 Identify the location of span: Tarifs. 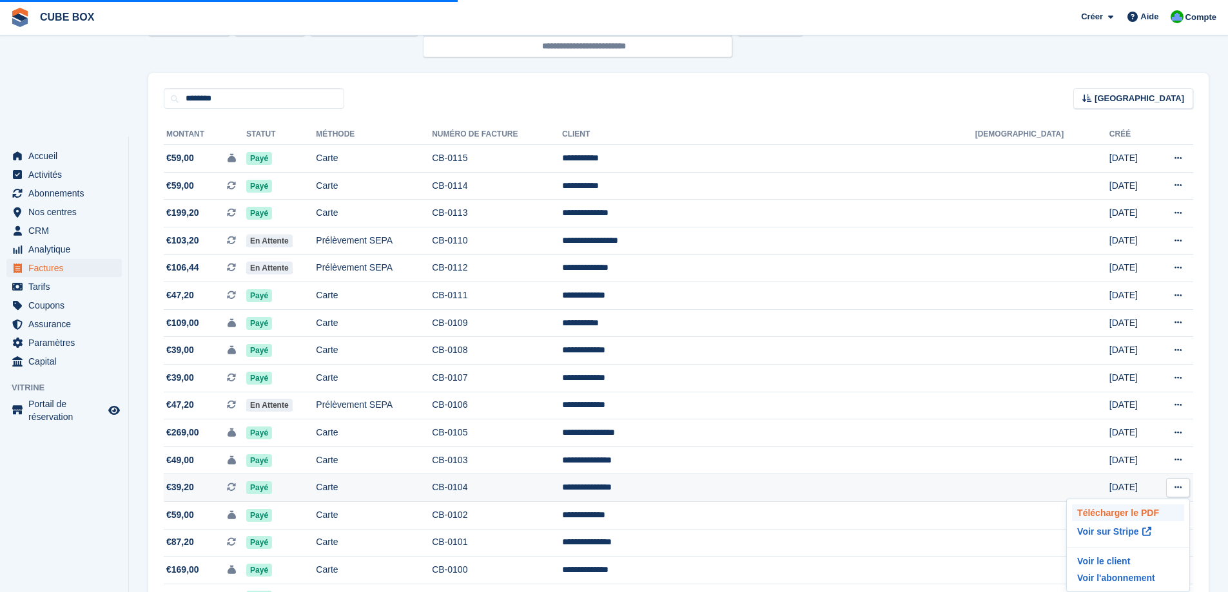
(67, 287).